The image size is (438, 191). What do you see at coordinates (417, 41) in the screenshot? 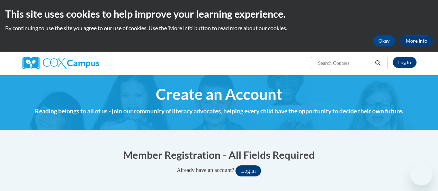
I see `a: More Info` at bounding box center [417, 41].